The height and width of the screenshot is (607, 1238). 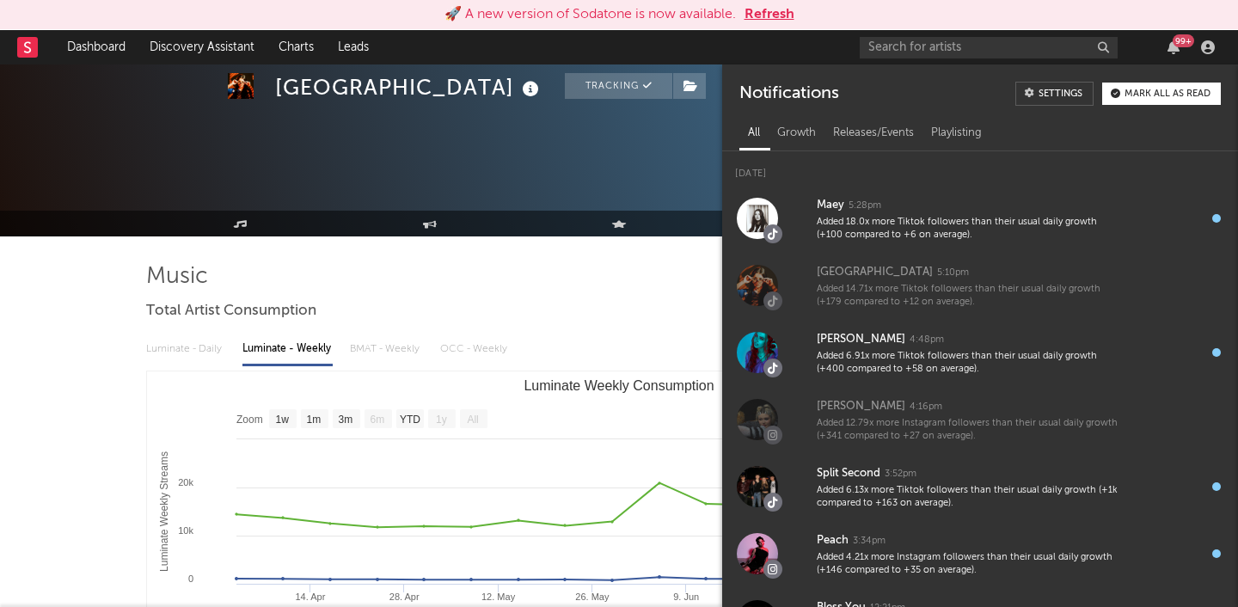 What do you see at coordinates (410, 420) in the screenshot?
I see `text: YTD` at bounding box center [410, 420].